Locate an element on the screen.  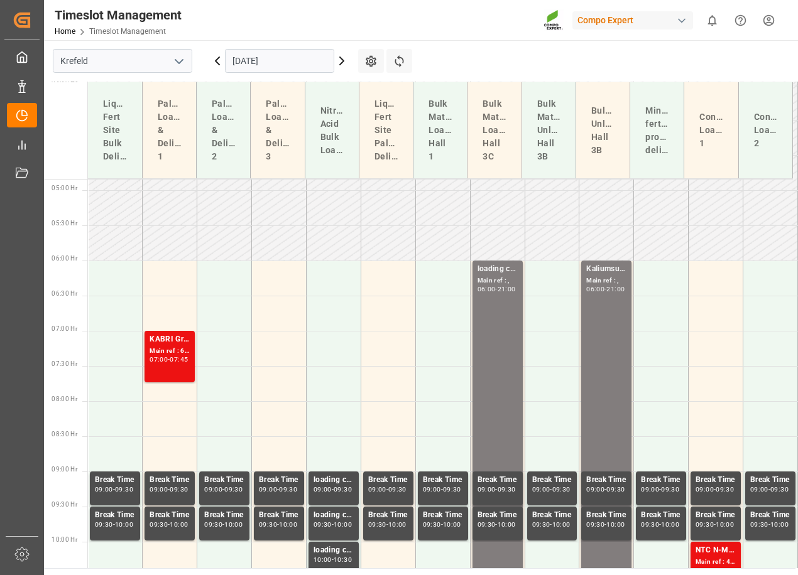
span: 10:00 Hr is located at coordinates (64, 539).